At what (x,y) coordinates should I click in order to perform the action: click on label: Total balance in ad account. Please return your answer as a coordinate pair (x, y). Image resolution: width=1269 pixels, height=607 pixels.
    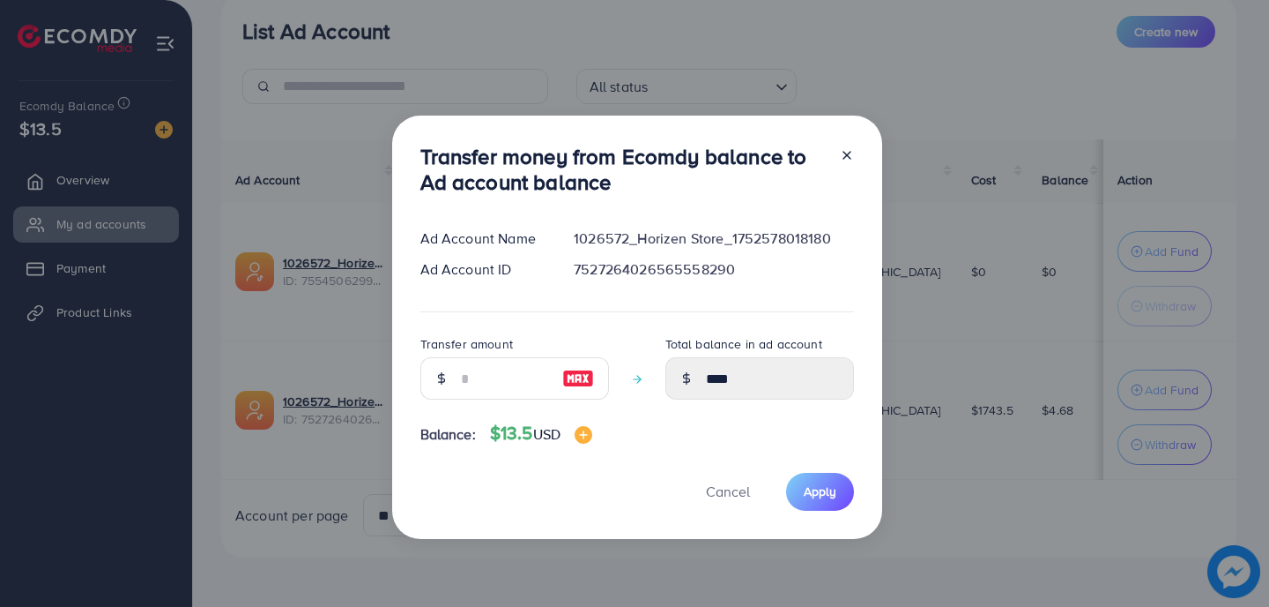
    Looking at the image, I should click on (744, 344).